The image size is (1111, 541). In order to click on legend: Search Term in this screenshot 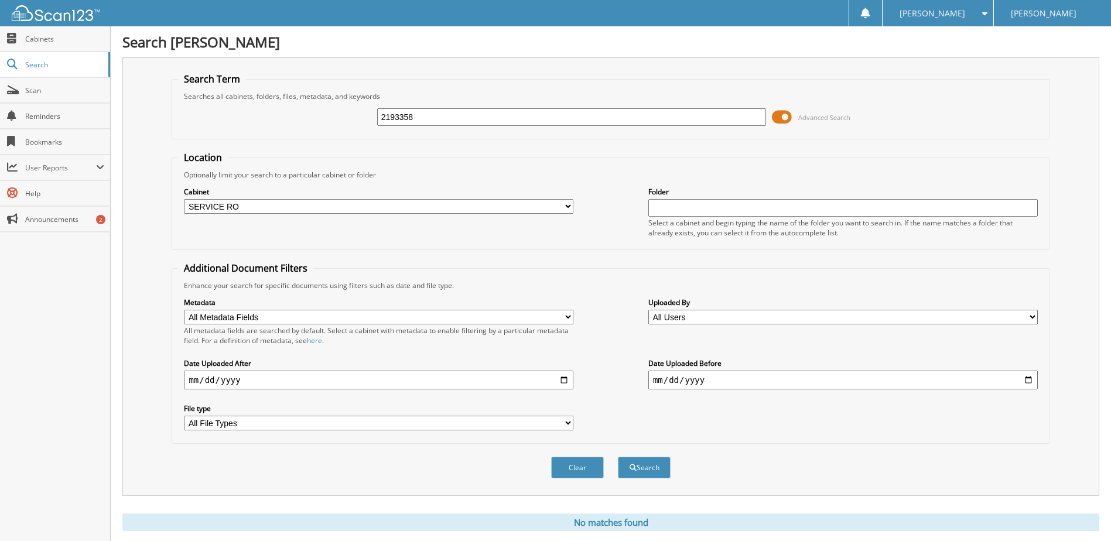, I will do `click(212, 79)`.